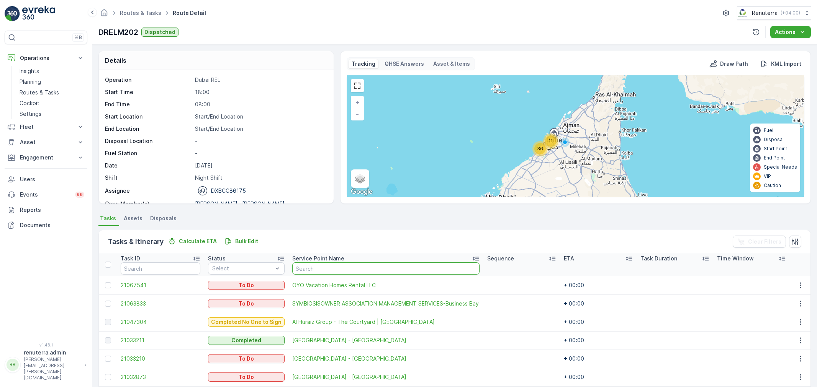 The height and width of the screenshot is (387, 817). I want to click on a: Documents, so click(46, 225).